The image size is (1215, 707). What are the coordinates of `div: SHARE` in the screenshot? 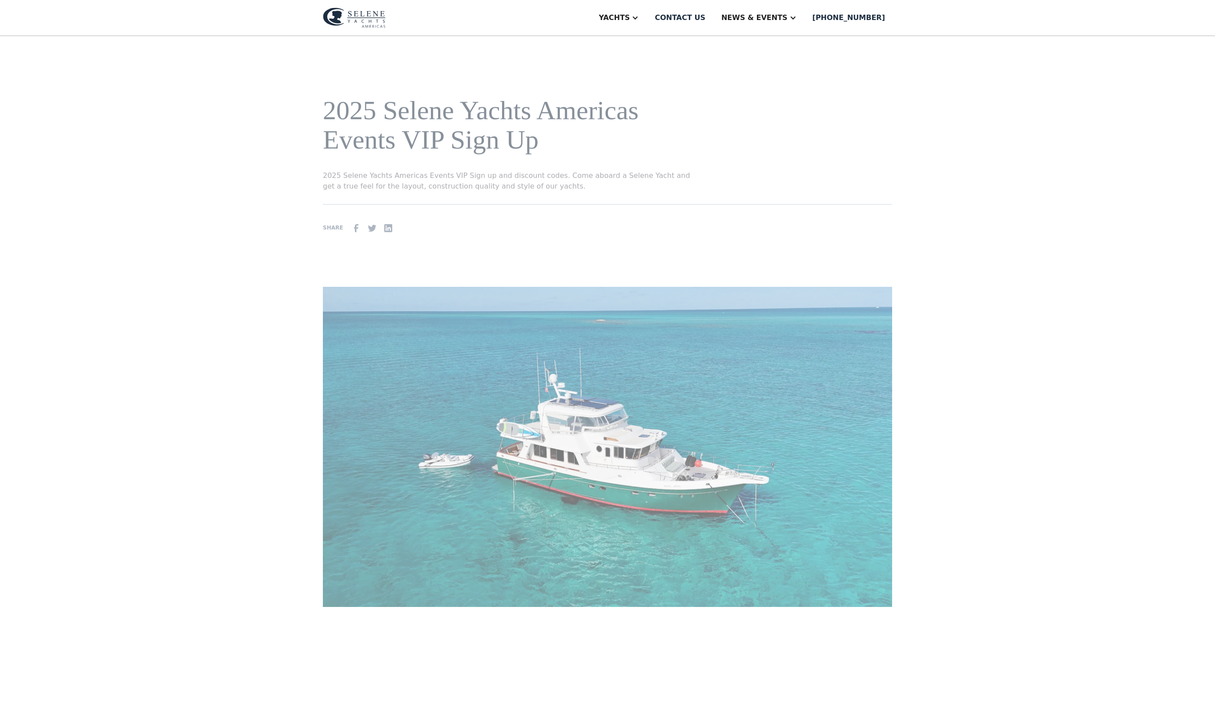 It's located at (333, 228).